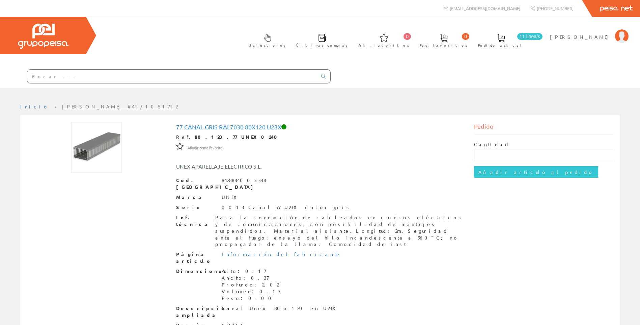 The height and width of the screenshot is (325, 640). Describe the element at coordinates (501, 45) in the screenshot. I see `span: Pedido actual` at that location.